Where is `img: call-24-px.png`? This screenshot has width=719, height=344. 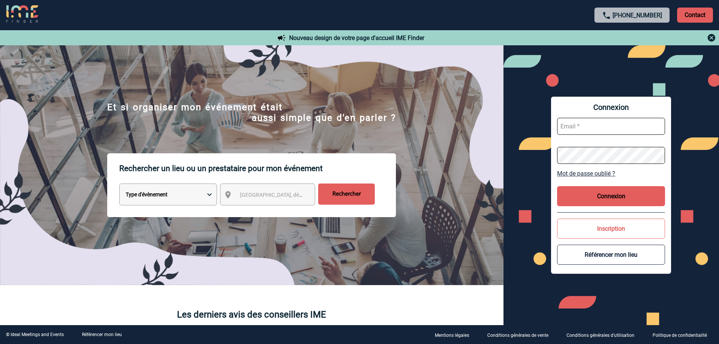
img: call-24-px.png is located at coordinates (606, 15).